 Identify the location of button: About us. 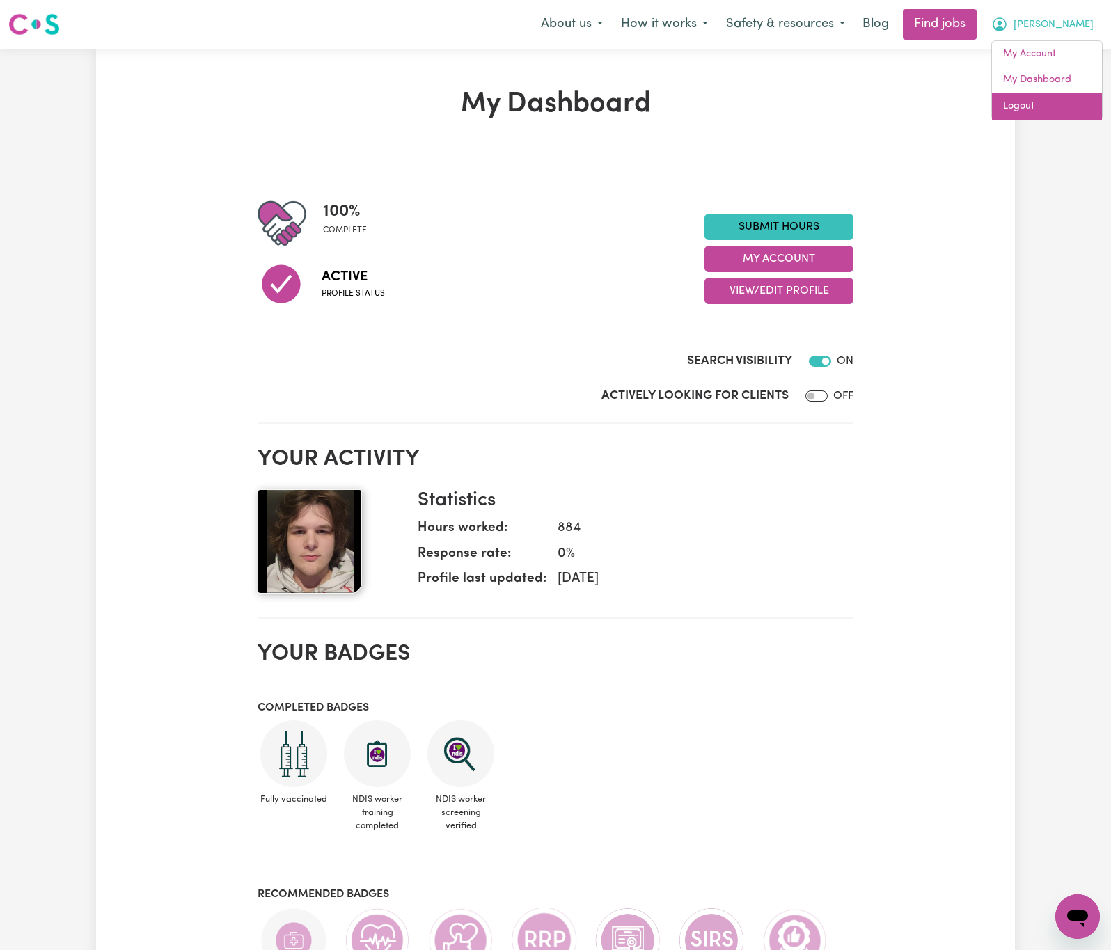
(572, 24).